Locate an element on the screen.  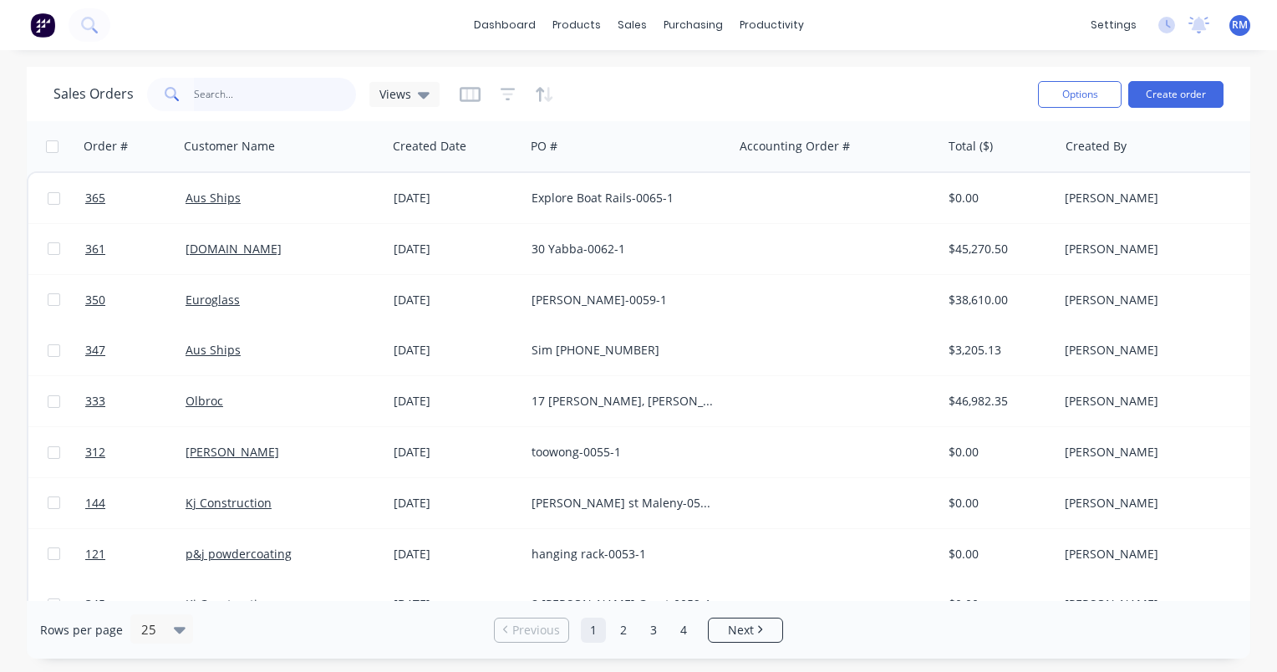
div: PO # is located at coordinates (544, 146).